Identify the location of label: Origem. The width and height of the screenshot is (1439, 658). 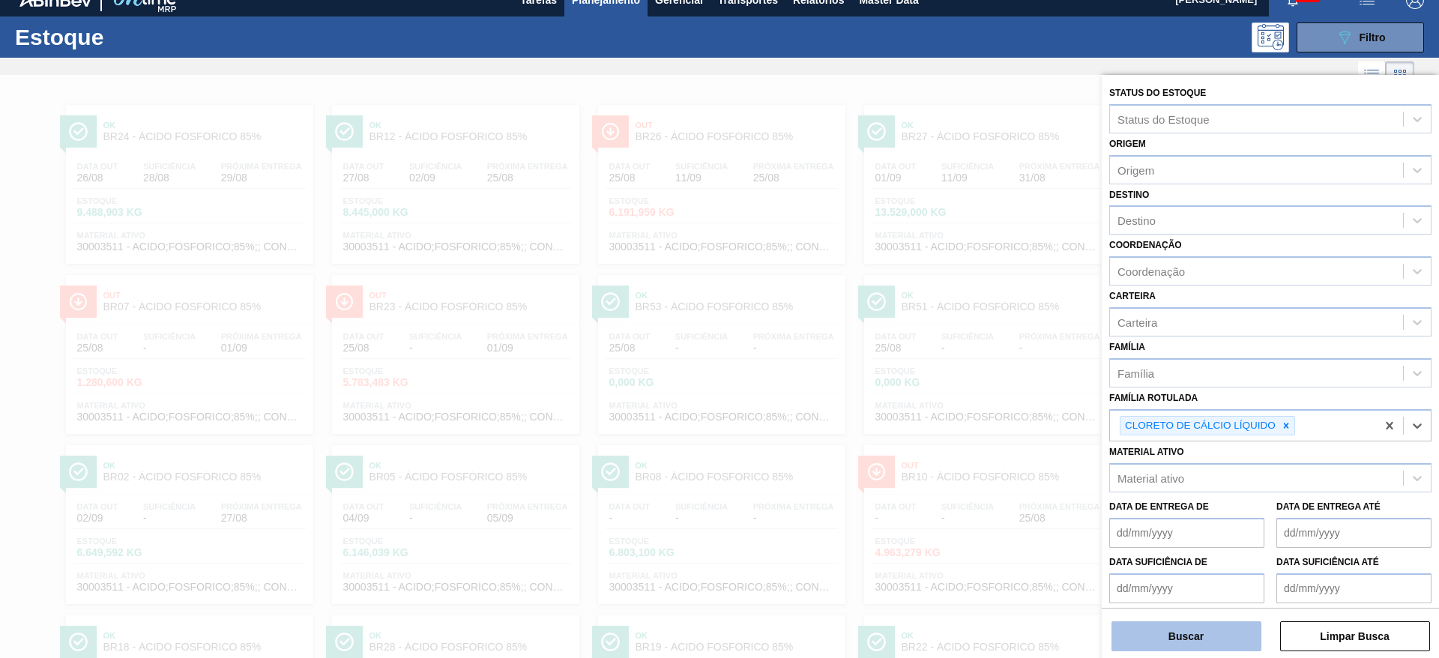
(1127, 144).